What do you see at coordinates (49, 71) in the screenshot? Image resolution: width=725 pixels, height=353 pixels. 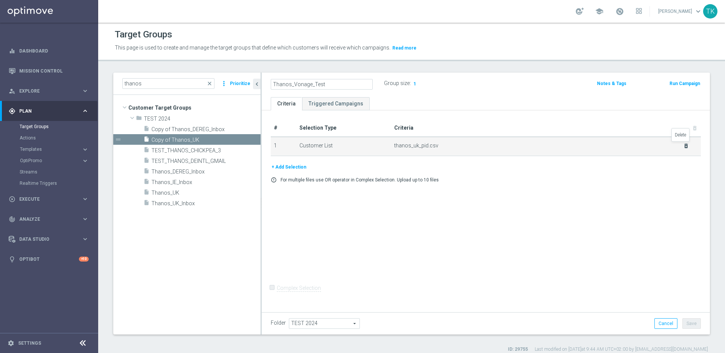 I see `div: Mission Control` at bounding box center [49, 71].